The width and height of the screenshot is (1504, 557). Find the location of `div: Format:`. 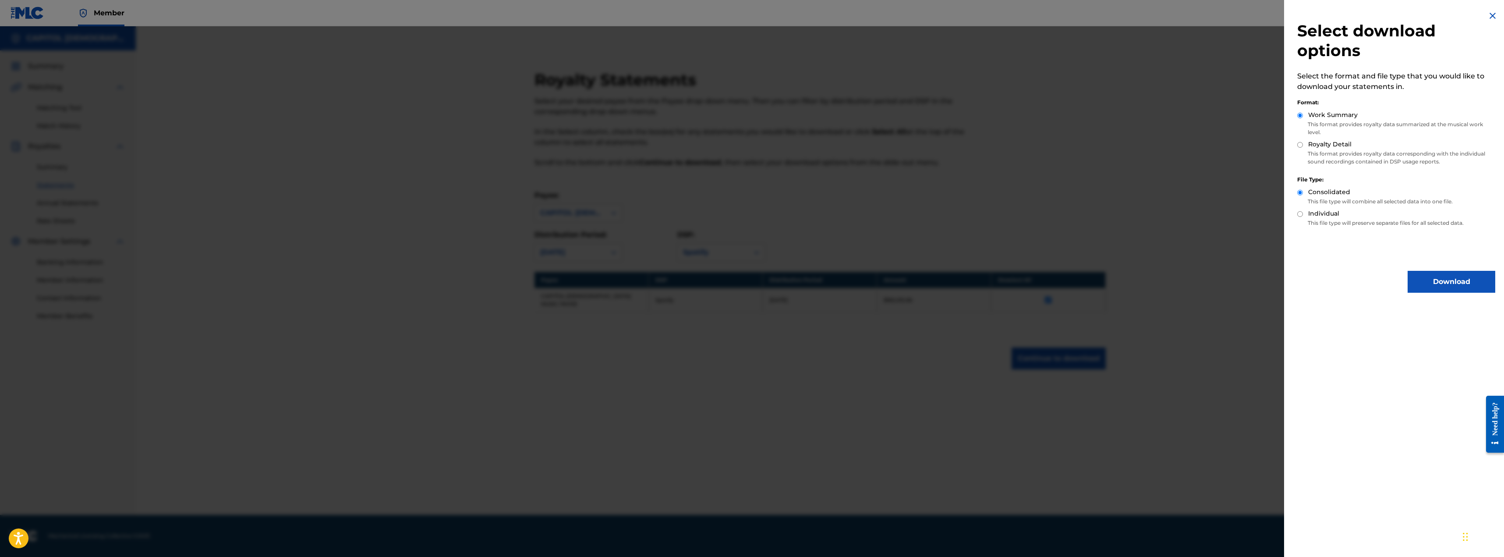

div: Format: is located at coordinates (1396, 103).